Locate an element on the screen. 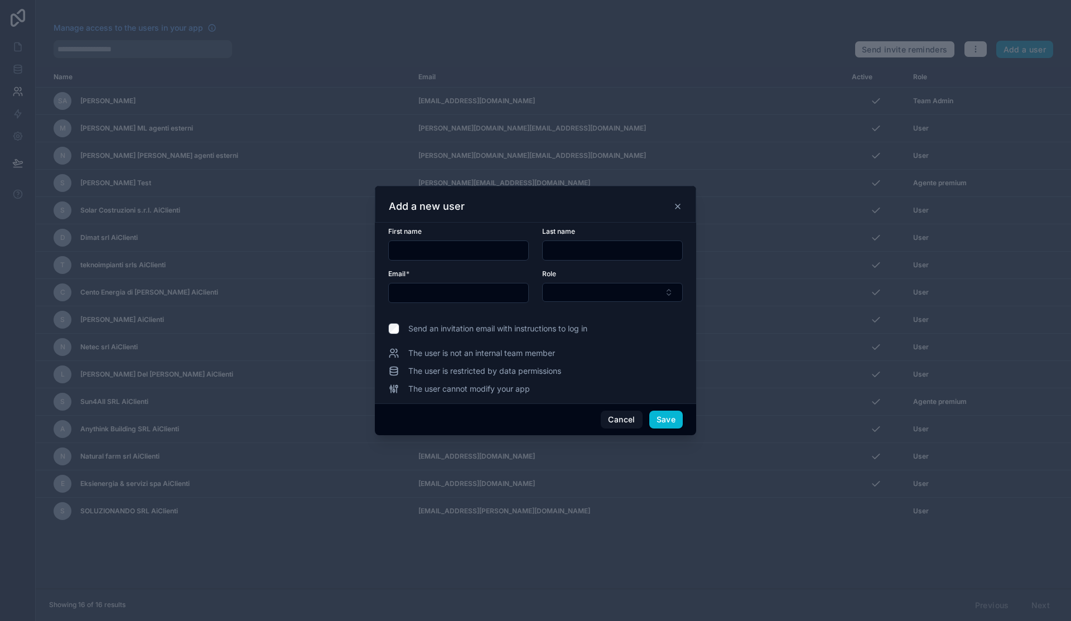 The image size is (1071, 621). span: Last name is located at coordinates (558, 231).